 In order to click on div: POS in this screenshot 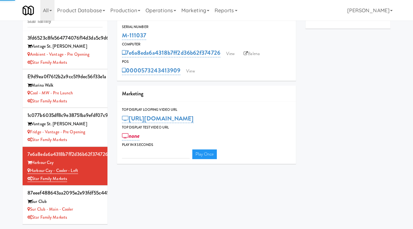, I will do `click(206, 62)`.